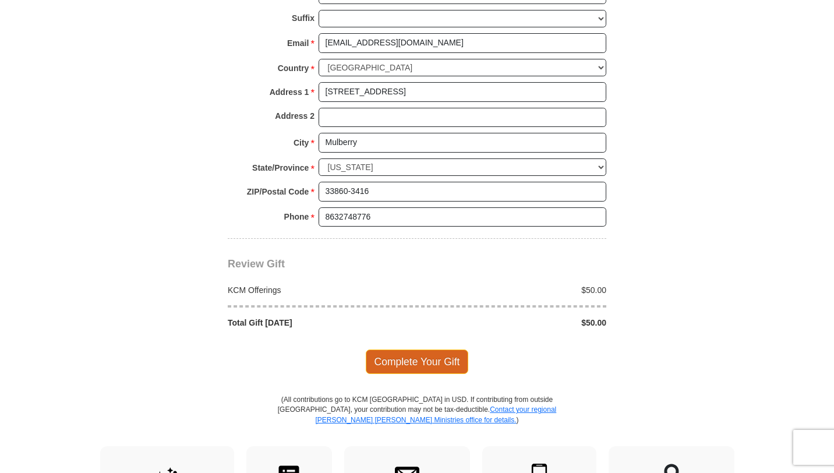  Describe the element at coordinates (303, 18) in the screenshot. I see `strong: Suffix` at that location.